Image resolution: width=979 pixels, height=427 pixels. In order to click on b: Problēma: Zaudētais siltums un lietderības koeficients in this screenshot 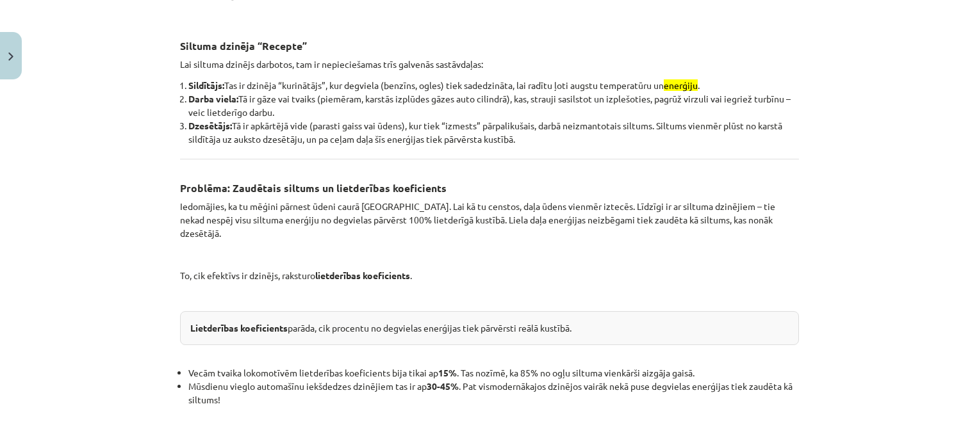, I will do `click(313, 188)`.